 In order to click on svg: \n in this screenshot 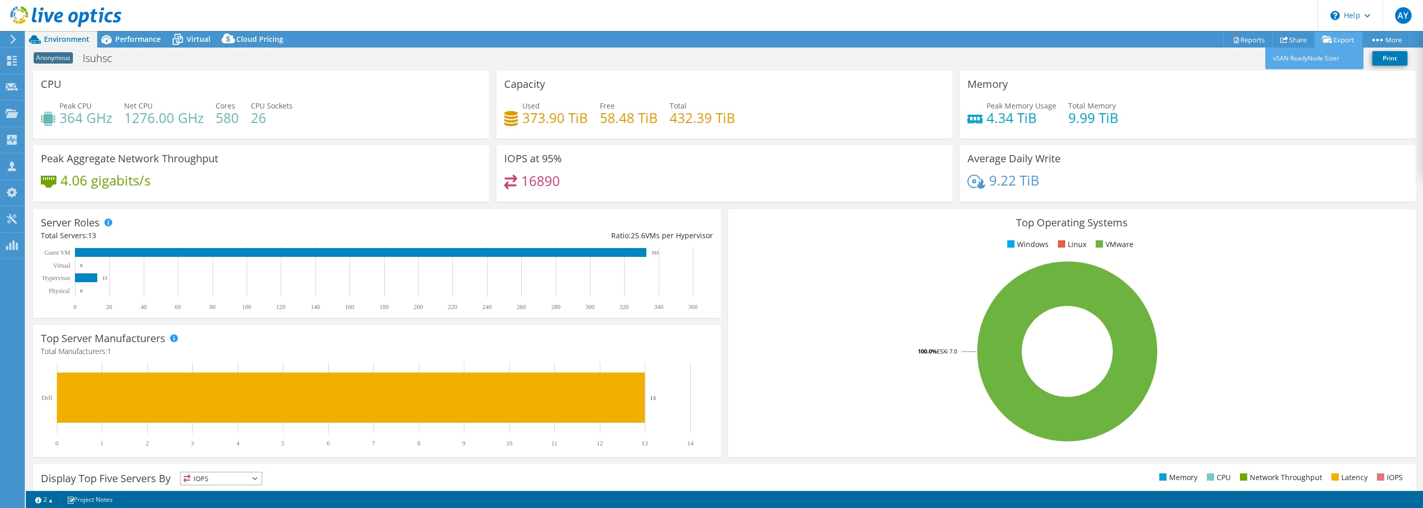, I will do `click(1335, 16)`.